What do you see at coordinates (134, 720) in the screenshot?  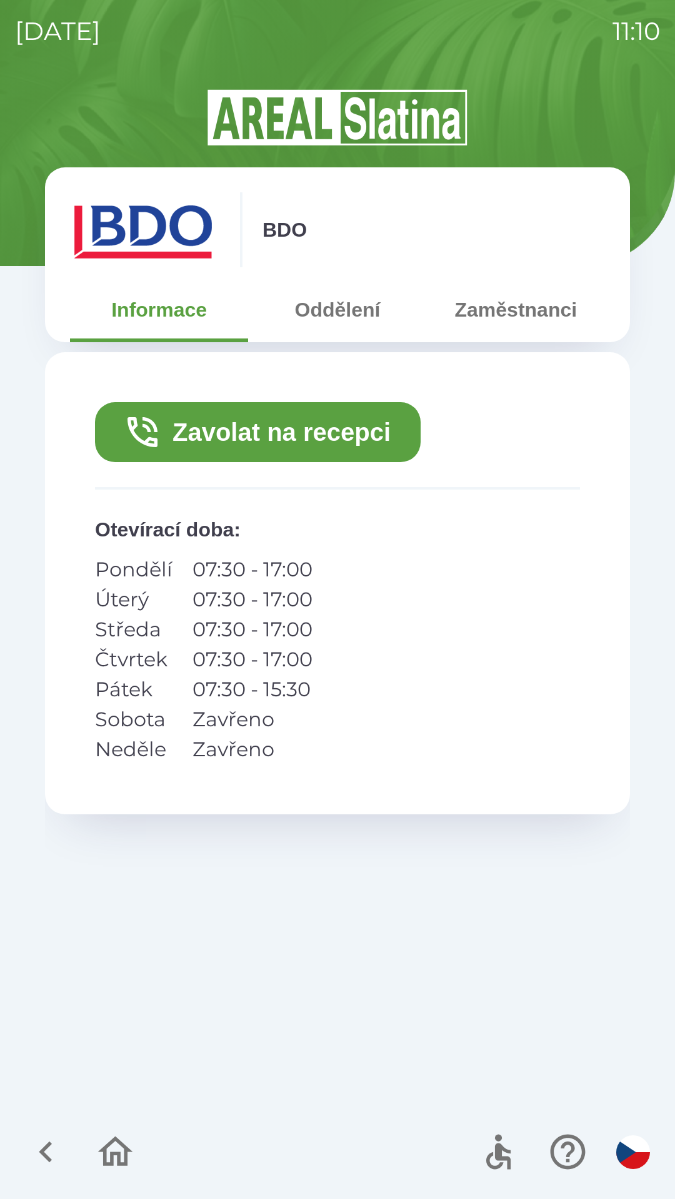 I see `p: Sobota` at bounding box center [134, 720].